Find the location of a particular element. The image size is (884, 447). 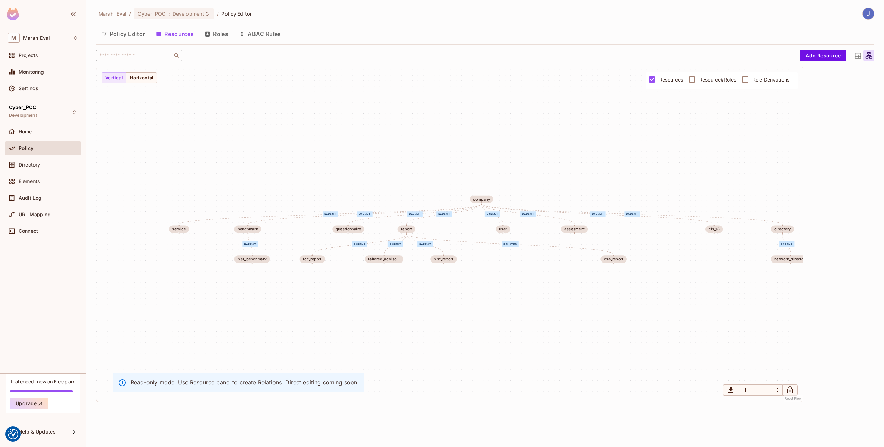

button: Vertical is located at coordinates (114, 78).